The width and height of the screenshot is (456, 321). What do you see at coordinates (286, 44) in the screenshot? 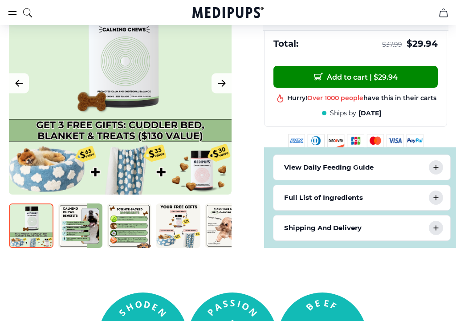
I see `span: Total:` at bounding box center [286, 44].